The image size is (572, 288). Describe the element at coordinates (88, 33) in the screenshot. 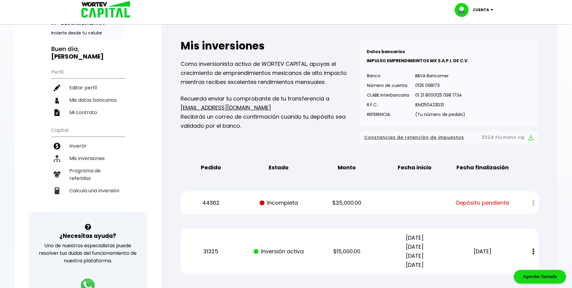

I see `p: Invierte desde tu celular` at that location.